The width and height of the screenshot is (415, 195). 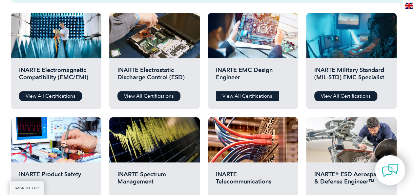 What do you see at coordinates (352, 76) in the screenshot?
I see `h2: iNARTE Military Standard (MIL-STD) EMC Specialist` at bounding box center [352, 76].